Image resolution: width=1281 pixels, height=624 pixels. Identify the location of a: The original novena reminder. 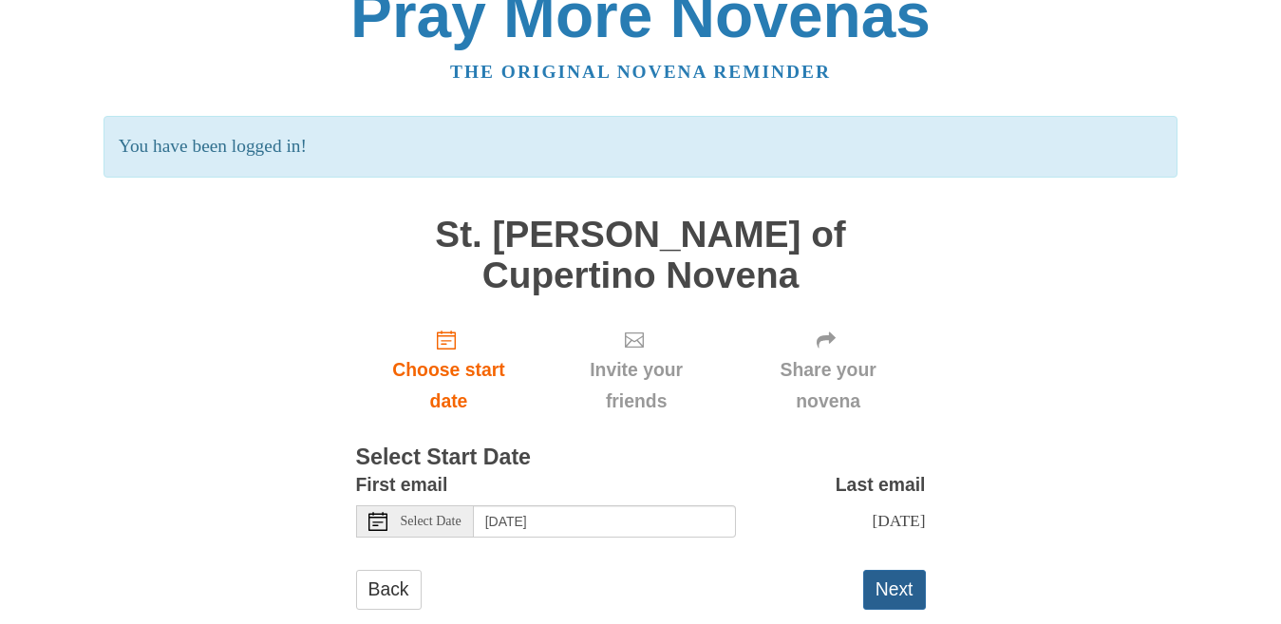
(640, 71).